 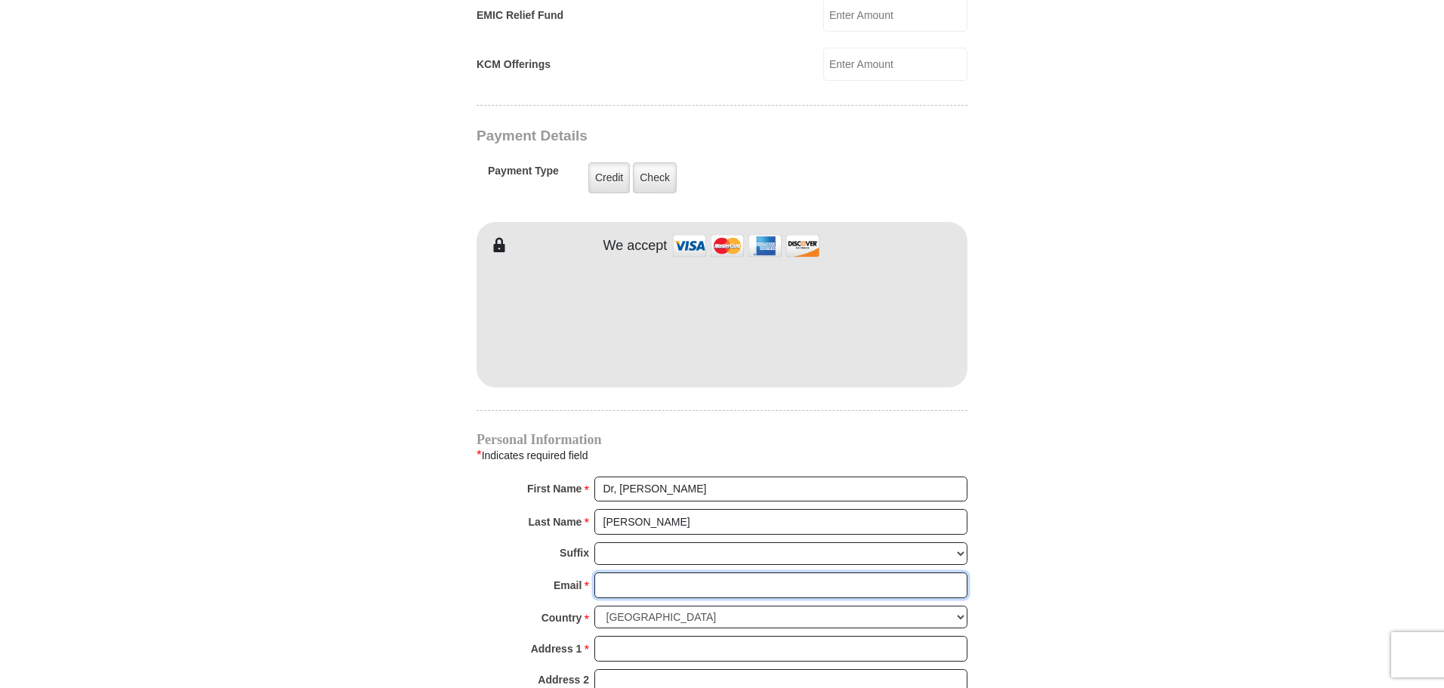 What do you see at coordinates (635, 246) in the screenshot?
I see `h4: We accept` at bounding box center [635, 246].